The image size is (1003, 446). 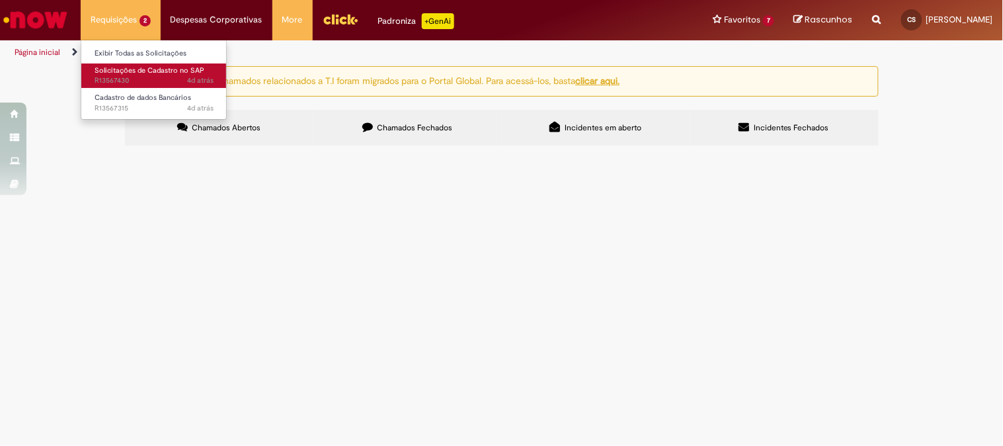 I want to click on time: 25/09/2025 15:39:26, so click(x=200, y=80).